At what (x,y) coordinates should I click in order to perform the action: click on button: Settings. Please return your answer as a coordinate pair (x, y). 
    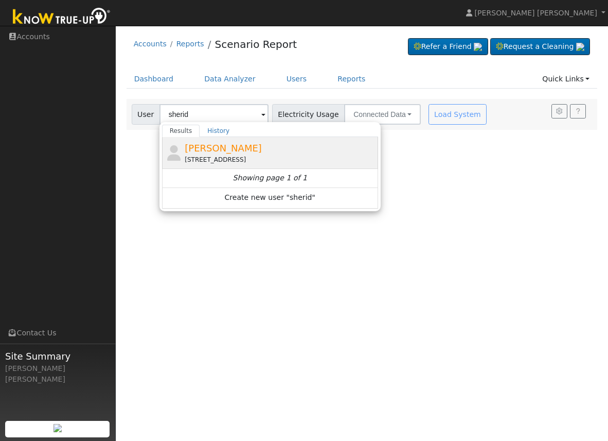
    Looking at the image, I should click on (560, 111).